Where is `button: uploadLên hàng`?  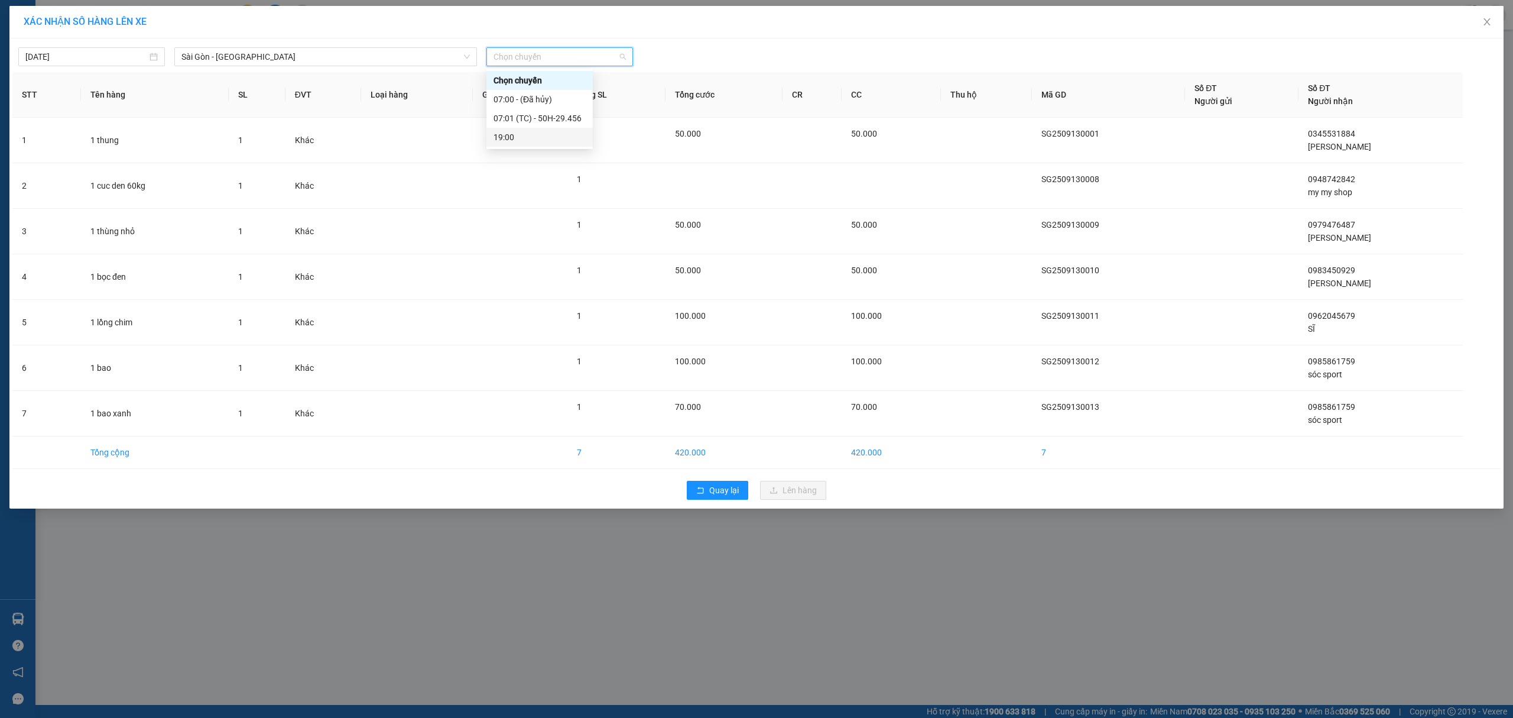
button: uploadLên hàng is located at coordinates (793, 490).